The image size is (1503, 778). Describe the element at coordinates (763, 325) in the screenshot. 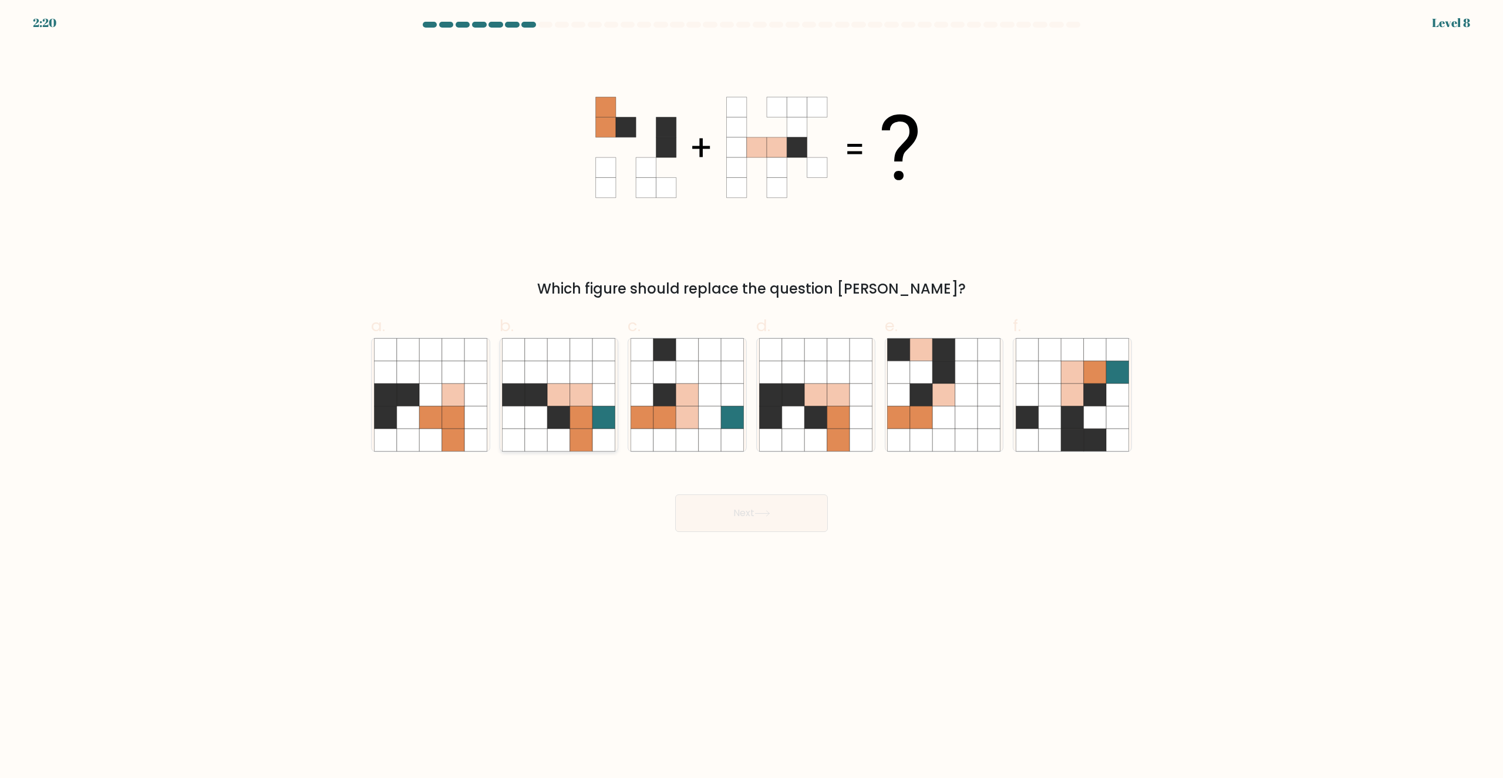

I see `span: d.` at that location.